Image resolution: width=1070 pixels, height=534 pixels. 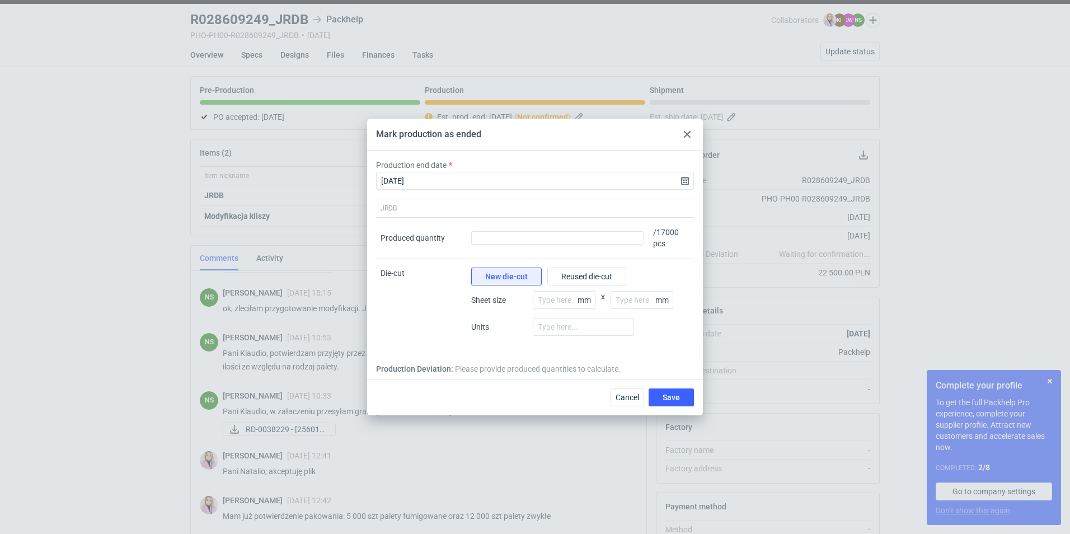 What do you see at coordinates (538, 369) in the screenshot?
I see `span: Please provide produced quantities to calculate.` at bounding box center [538, 369].